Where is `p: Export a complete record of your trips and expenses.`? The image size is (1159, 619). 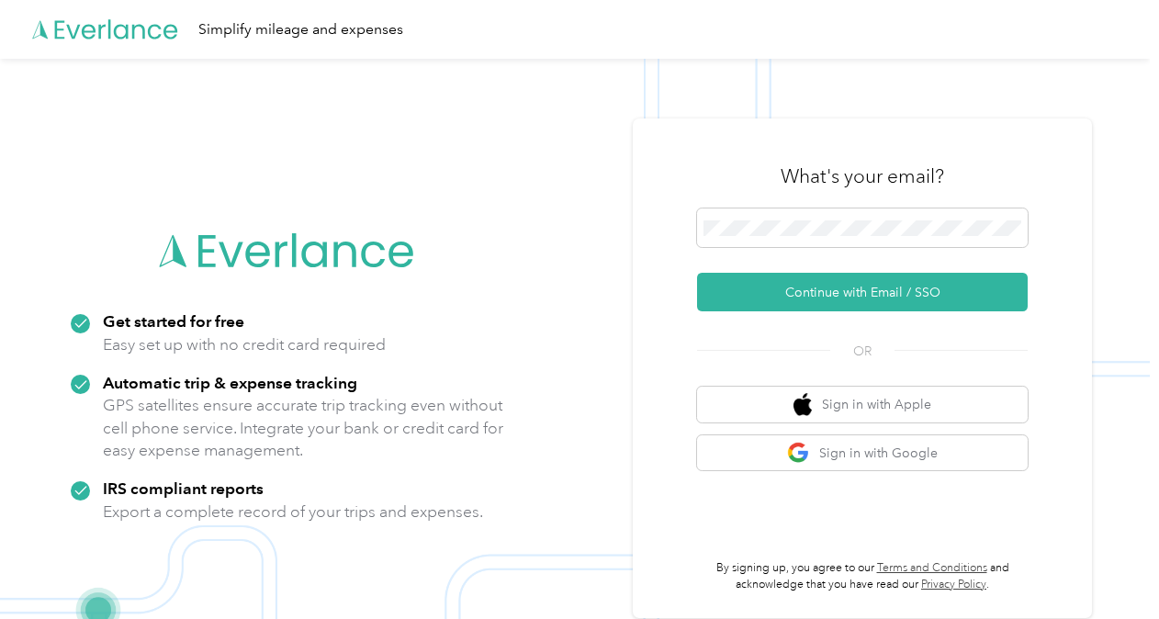 p: Export a complete record of your trips and expenses. is located at coordinates (293, 512).